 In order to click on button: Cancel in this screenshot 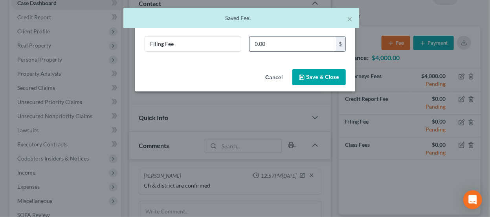, I will do `click(274, 78)`.